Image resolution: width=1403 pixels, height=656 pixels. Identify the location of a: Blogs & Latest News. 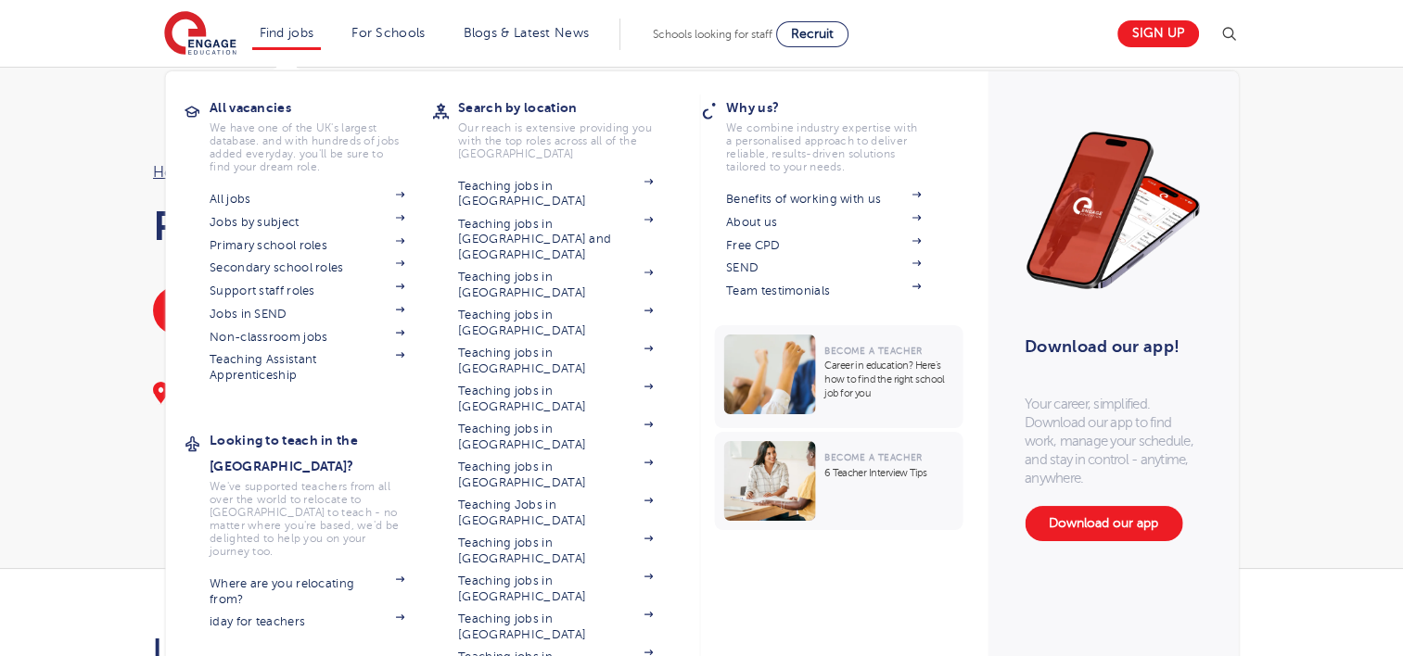
(527, 32).